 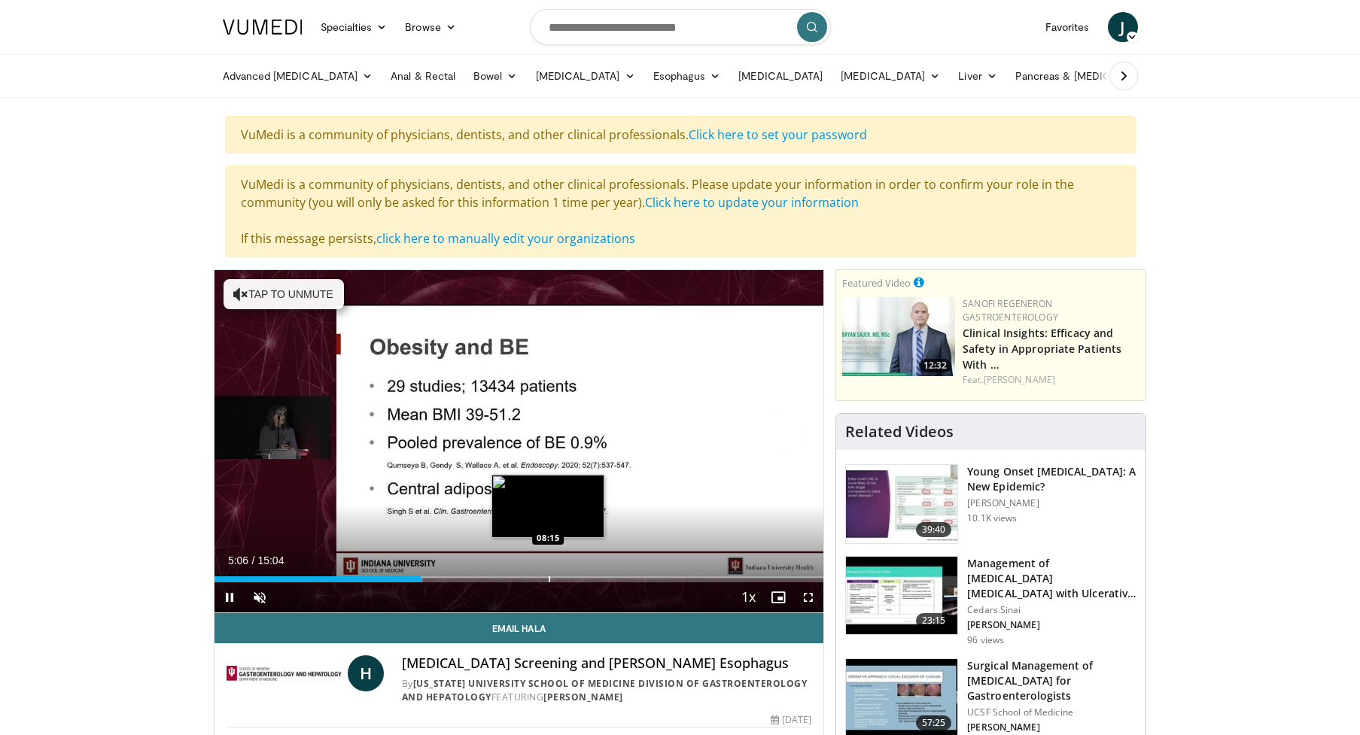 What do you see at coordinates (985, 641) in the screenshot?
I see `p: 96 views` at bounding box center [985, 641].